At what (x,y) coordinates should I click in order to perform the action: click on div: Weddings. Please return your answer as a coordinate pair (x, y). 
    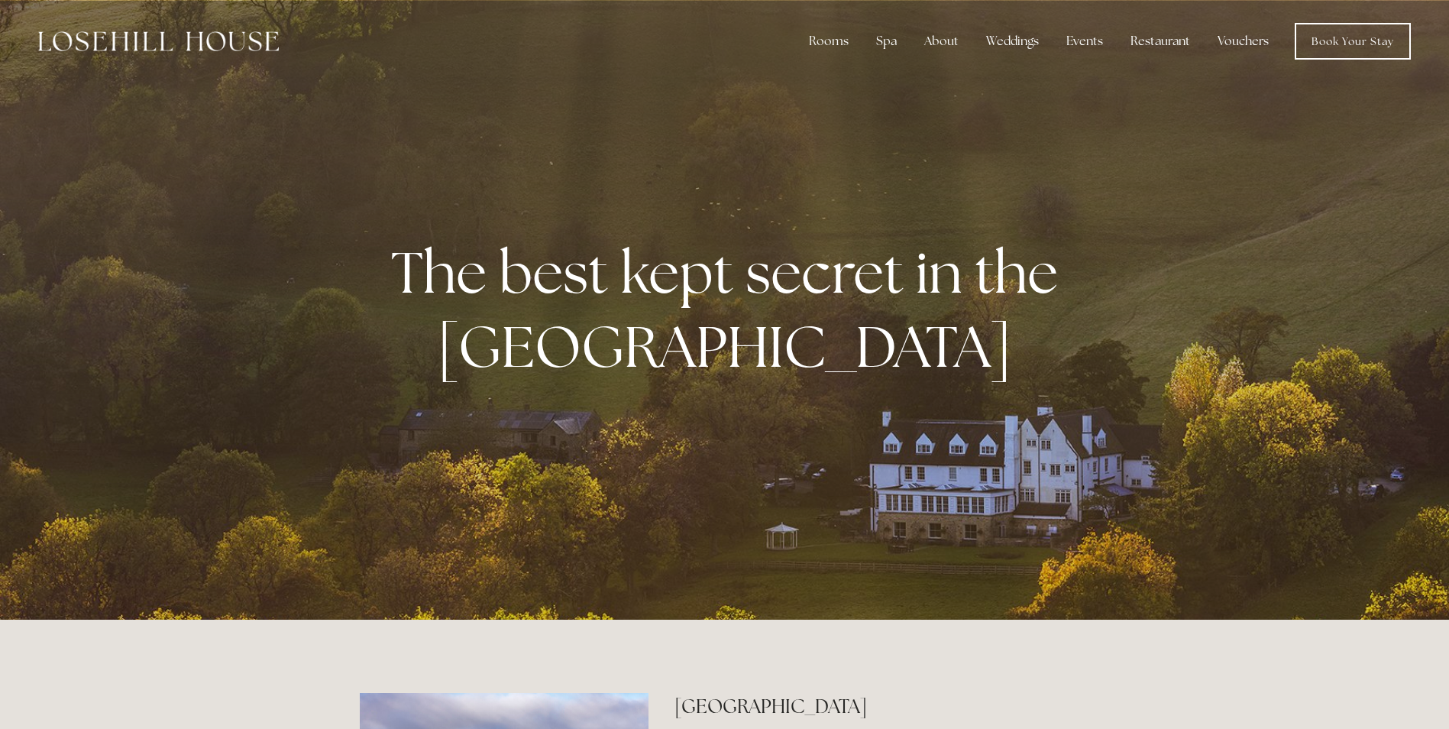
    Looking at the image, I should click on (1012, 41).